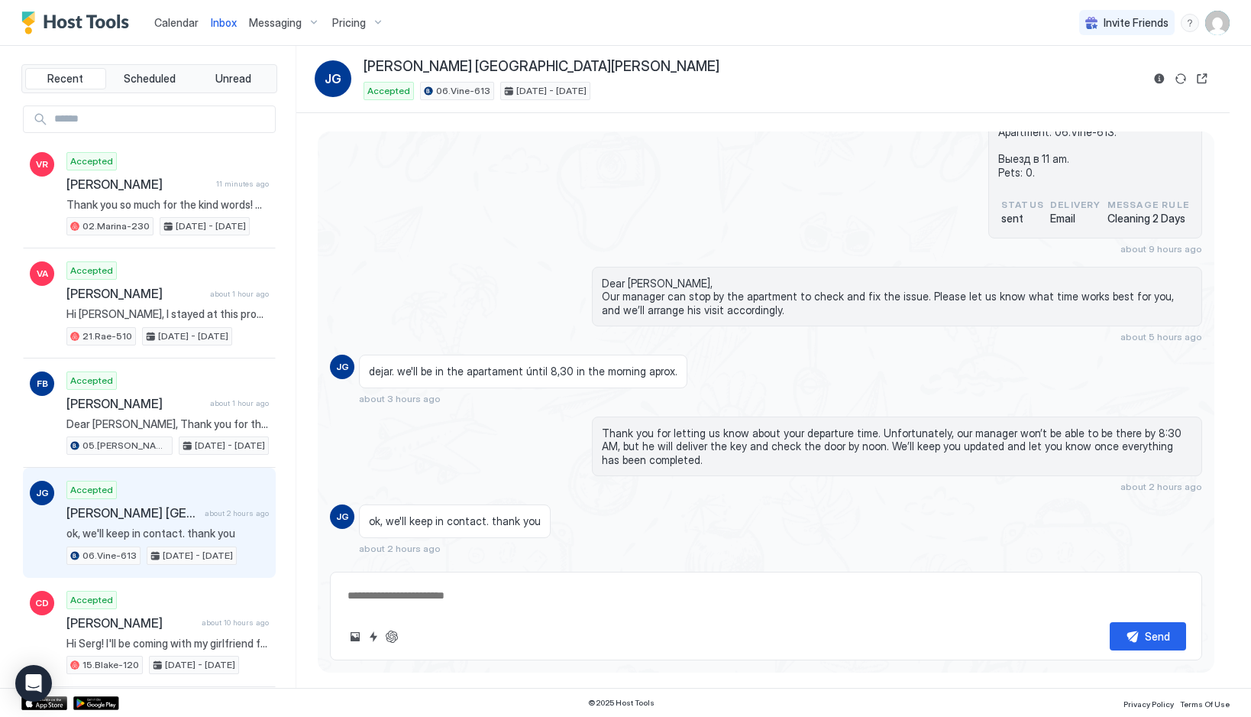 The height and width of the screenshot is (717, 1251). Describe the element at coordinates (233, 79) in the screenshot. I see `span: Unread` at that location.